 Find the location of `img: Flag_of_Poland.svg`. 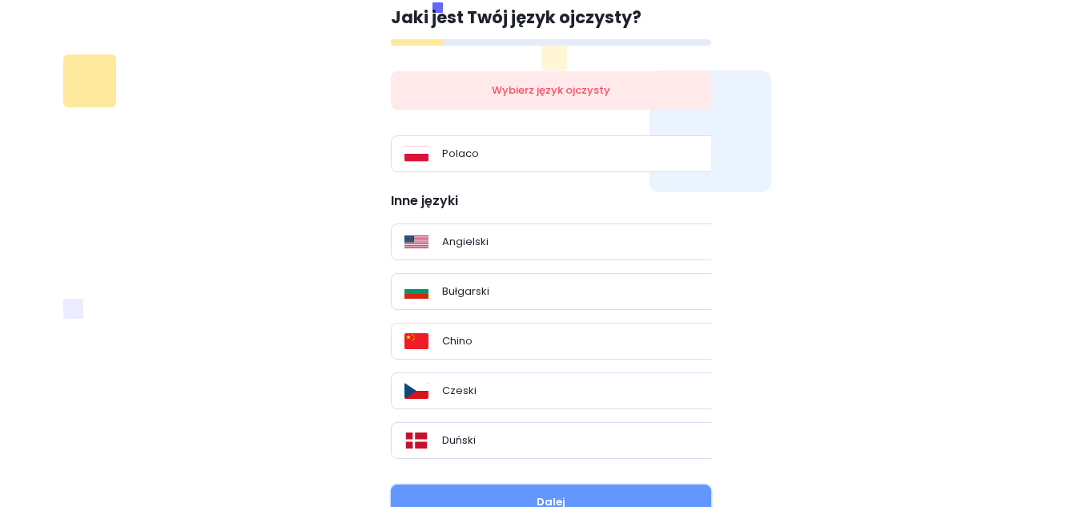

img: Flag_of_Poland.svg is located at coordinates (417, 154).